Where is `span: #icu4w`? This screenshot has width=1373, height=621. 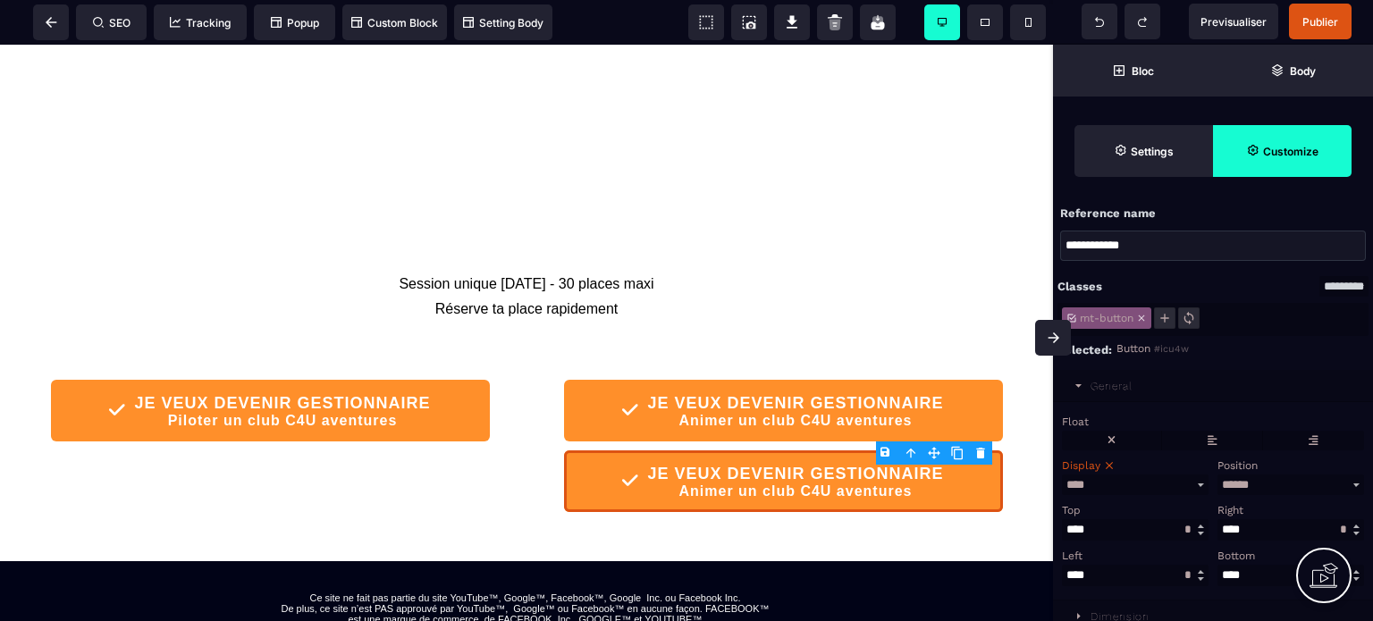 span: #icu4w is located at coordinates (1171, 349).